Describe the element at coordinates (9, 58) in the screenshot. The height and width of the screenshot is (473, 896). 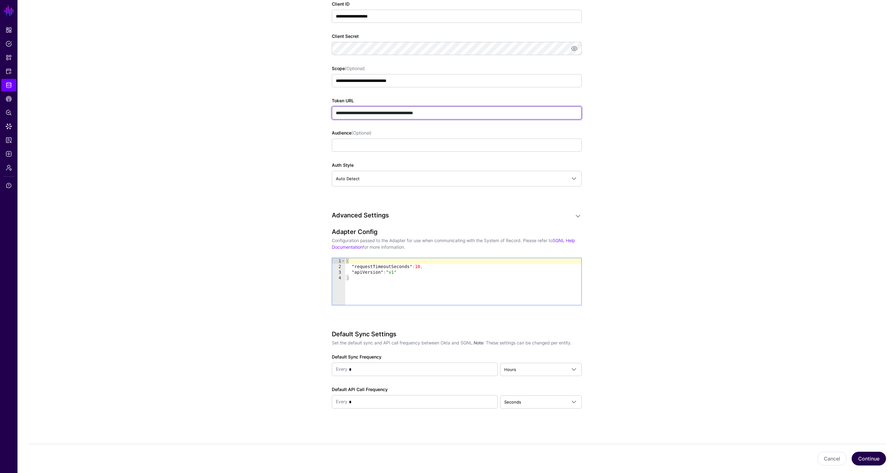
I see `a: Snippets` at that location.